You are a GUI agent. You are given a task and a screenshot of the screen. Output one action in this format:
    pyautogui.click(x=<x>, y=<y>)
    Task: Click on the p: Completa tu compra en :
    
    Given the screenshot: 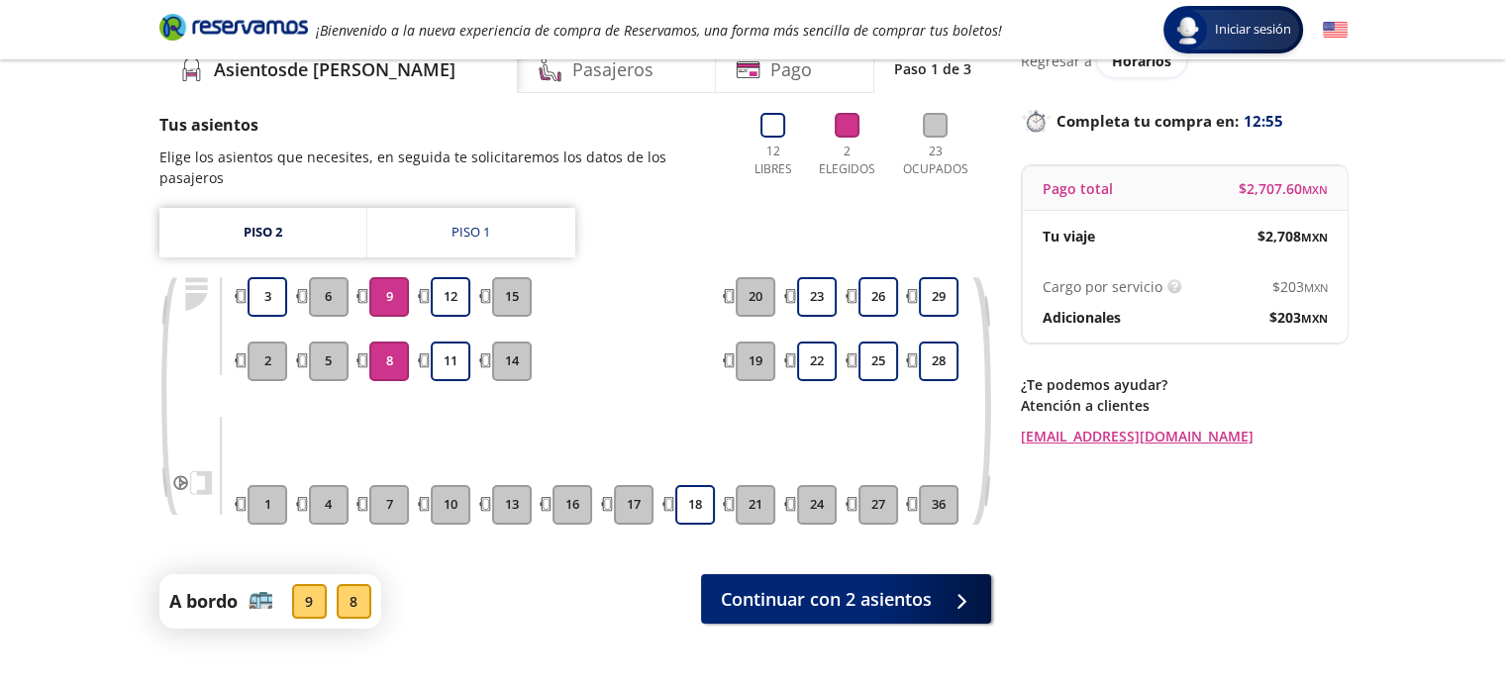 What is the action you would take?
    pyautogui.click(x=1184, y=121)
    